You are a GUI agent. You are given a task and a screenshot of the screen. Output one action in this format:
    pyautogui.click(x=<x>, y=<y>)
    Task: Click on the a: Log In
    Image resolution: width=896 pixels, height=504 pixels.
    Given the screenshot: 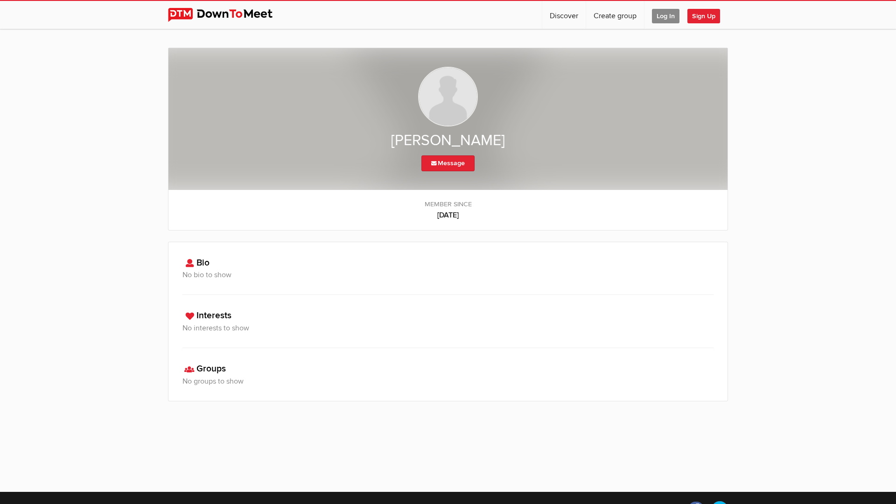 What is the action you would take?
    pyautogui.click(x=666, y=15)
    